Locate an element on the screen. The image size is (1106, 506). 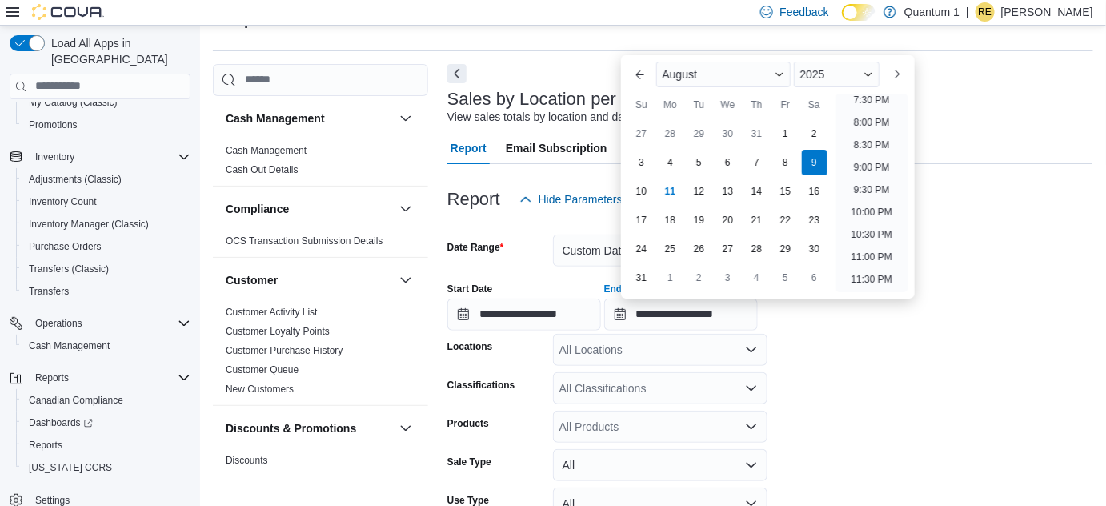
div: Button. Open the year selector. 2025 is currently selected. is located at coordinates (836, 74).